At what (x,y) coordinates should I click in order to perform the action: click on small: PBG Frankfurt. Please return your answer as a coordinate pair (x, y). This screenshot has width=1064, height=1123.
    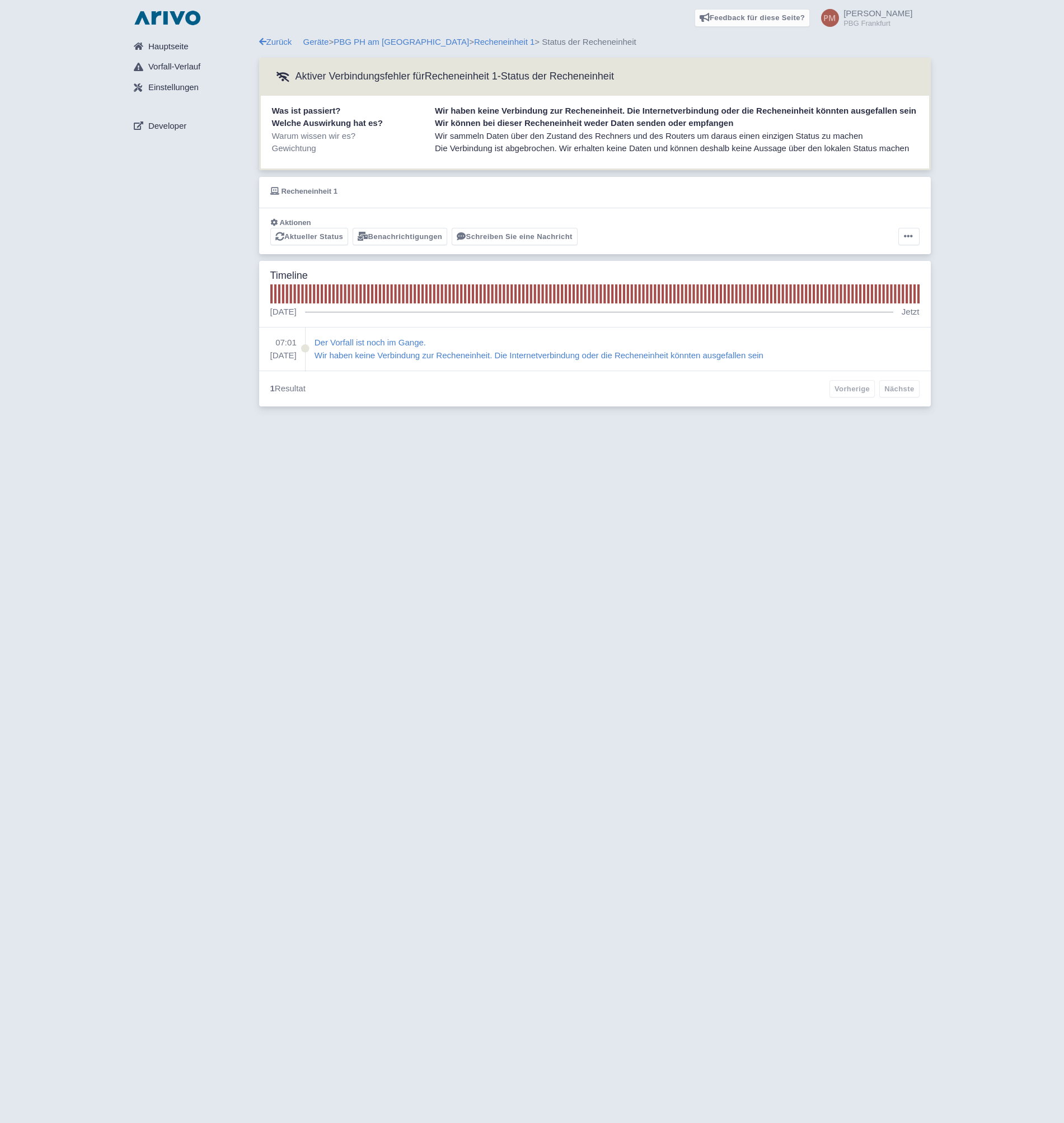
    Looking at the image, I should click on (877, 23).